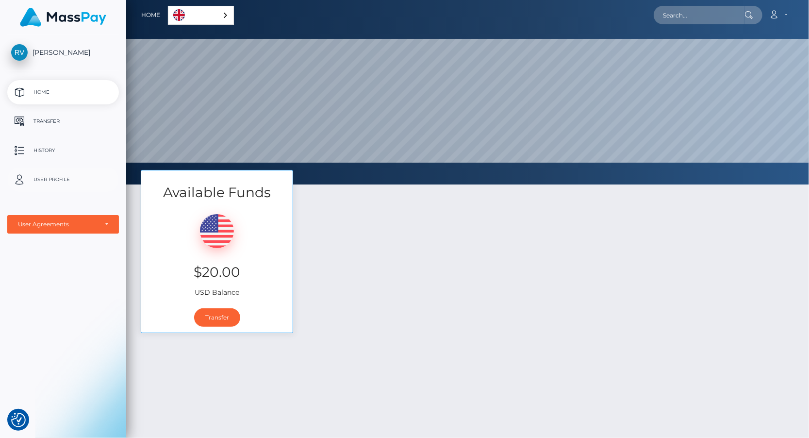 This screenshot has height=438, width=809. I want to click on div: USD Balance, so click(217, 252).